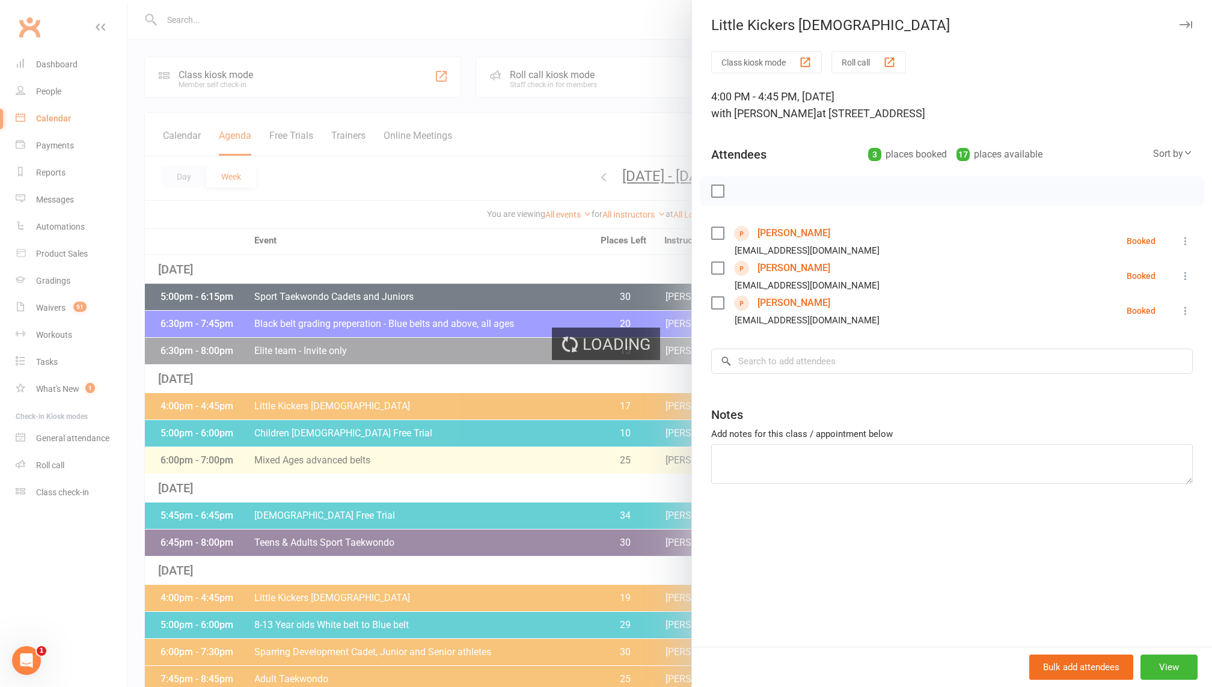 This screenshot has height=687, width=1212. Describe the element at coordinates (1173, 154) in the screenshot. I see `div: Sort by` at that location.